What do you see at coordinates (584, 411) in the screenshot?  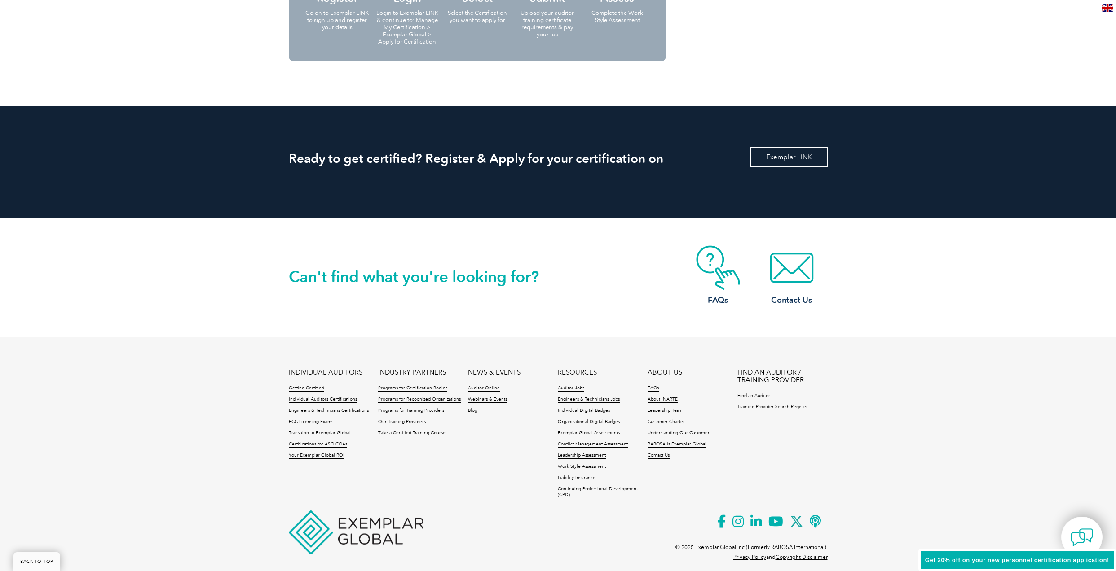 I see `a: Individual Digital Badges` at bounding box center [584, 411].